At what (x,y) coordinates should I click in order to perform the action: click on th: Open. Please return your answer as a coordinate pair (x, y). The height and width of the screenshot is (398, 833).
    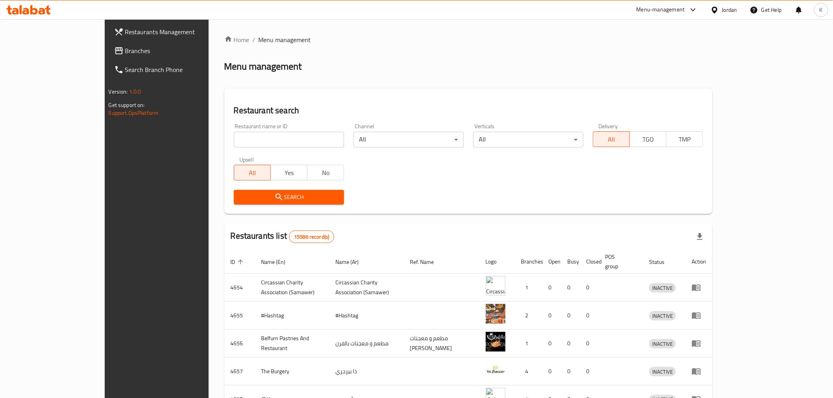
    Looking at the image, I should click on (552, 262).